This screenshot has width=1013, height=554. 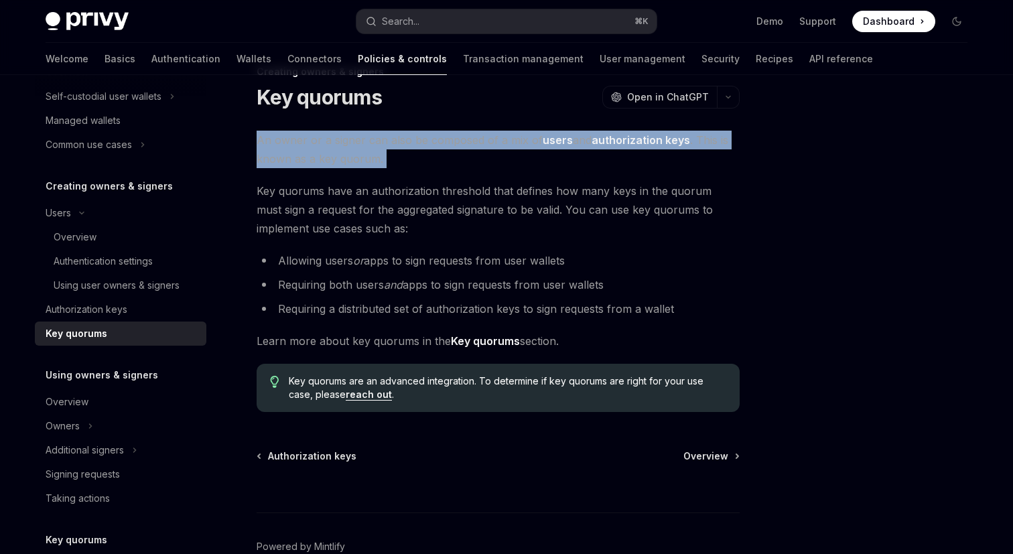 I want to click on a: Transaction management, so click(x=523, y=59).